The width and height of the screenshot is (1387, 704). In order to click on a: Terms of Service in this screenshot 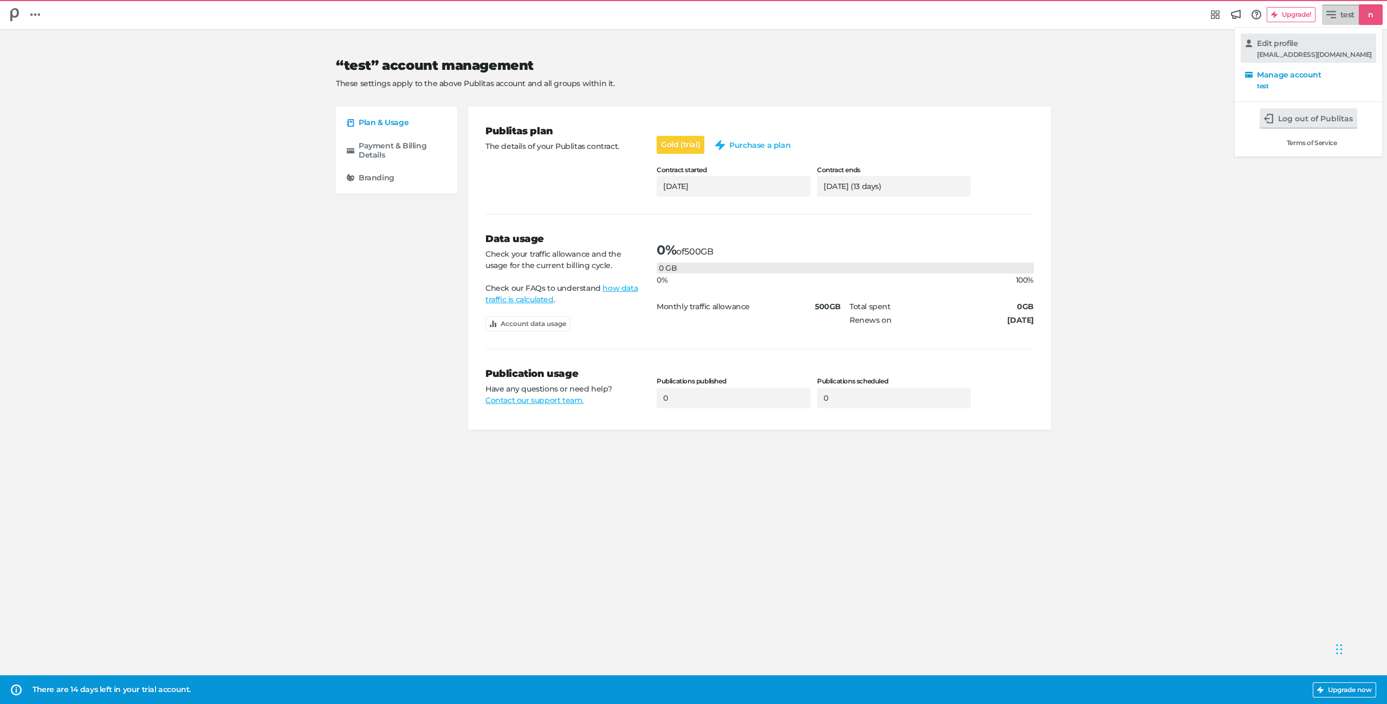, I will do `click(1312, 143)`.